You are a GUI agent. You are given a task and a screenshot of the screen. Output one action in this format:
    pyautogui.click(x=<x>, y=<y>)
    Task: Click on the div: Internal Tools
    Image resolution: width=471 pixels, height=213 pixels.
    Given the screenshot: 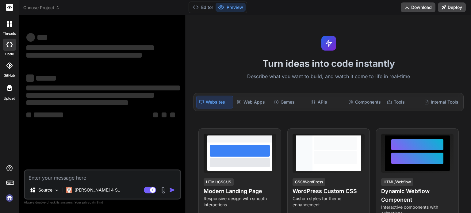 What is the action you would take?
    pyautogui.click(x=441, y=102)
    